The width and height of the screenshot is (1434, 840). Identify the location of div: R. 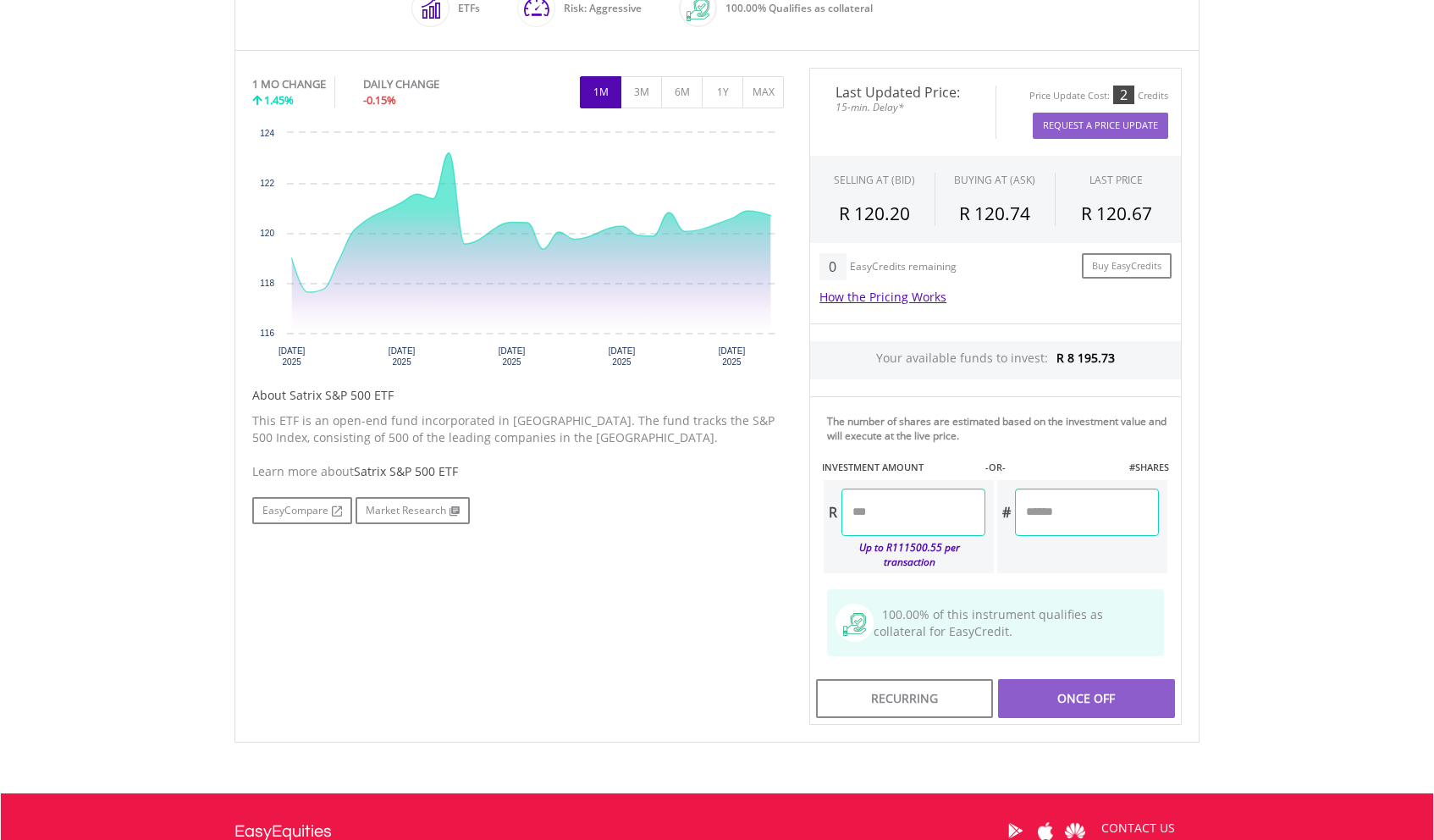
(833, 512).